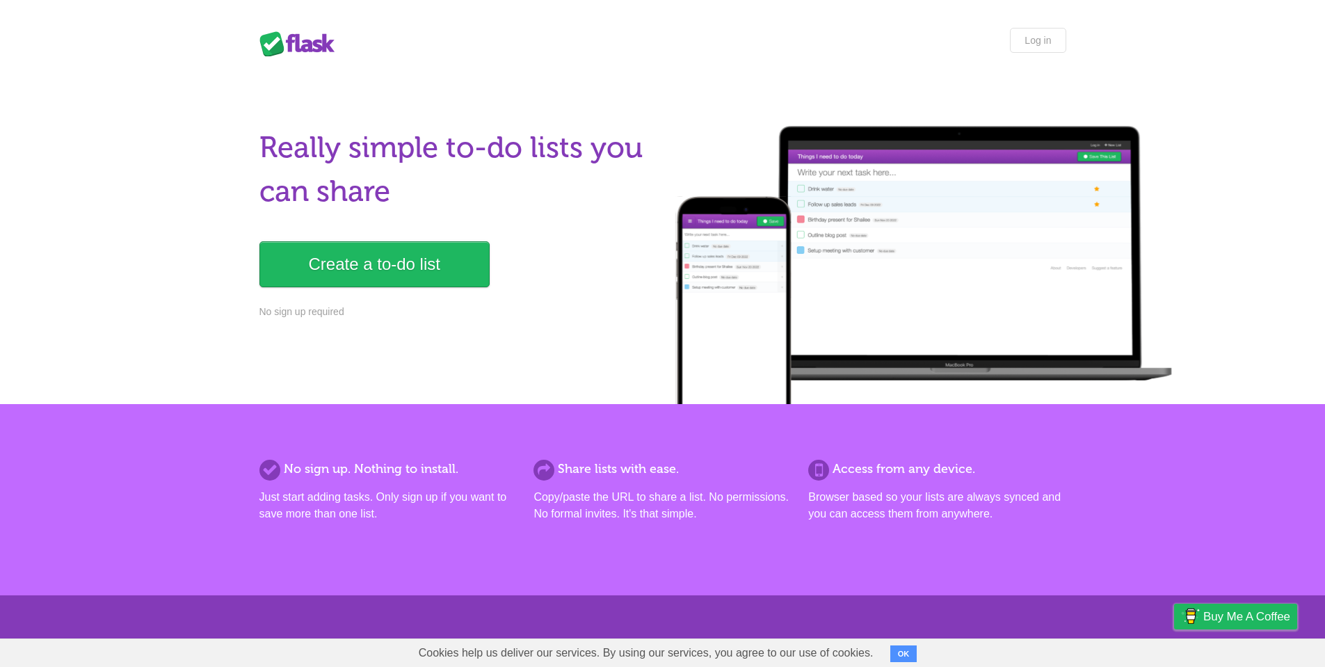  Describe the element at coordinates (1190, 616) in the screenshot. I see `img: Buy me a coffee` at that location.